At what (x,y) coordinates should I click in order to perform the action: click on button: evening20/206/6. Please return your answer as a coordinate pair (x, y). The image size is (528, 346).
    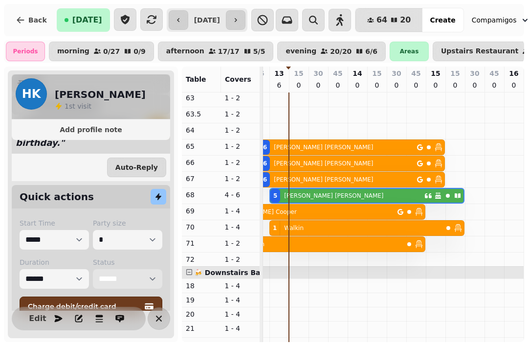
    Looking at the image, I should click on (332, 51).